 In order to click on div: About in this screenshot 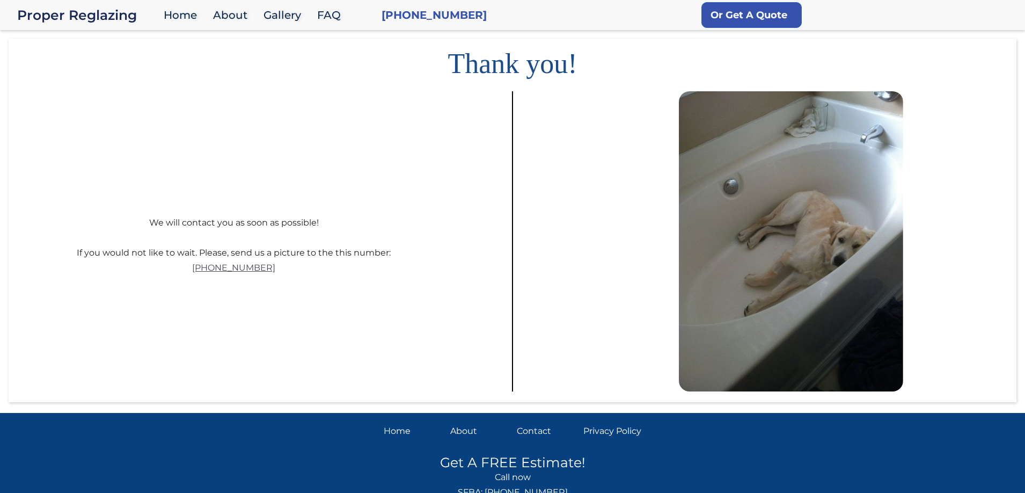, I will do `click(479, 431)`.